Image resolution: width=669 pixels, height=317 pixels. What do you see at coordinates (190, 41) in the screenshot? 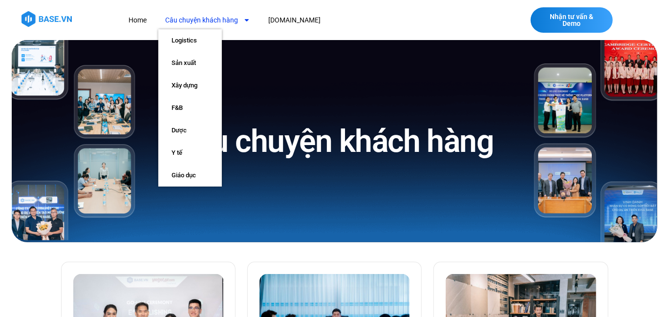
I see `a: Logistics` at bounding box center [190, 41].